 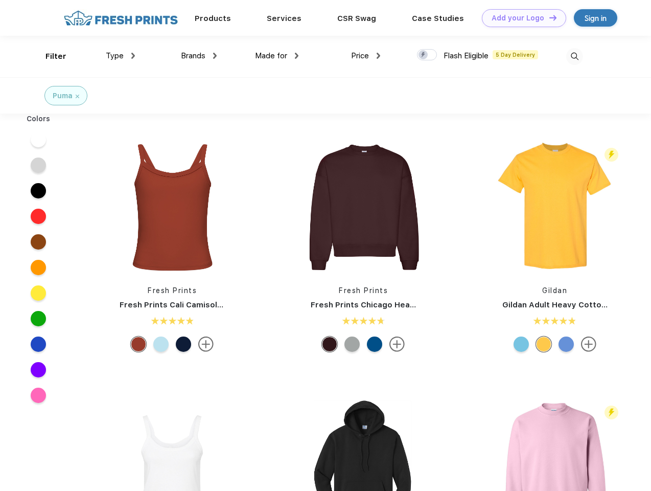 I want to click on div: Toasted, so click(x=139, y=344).